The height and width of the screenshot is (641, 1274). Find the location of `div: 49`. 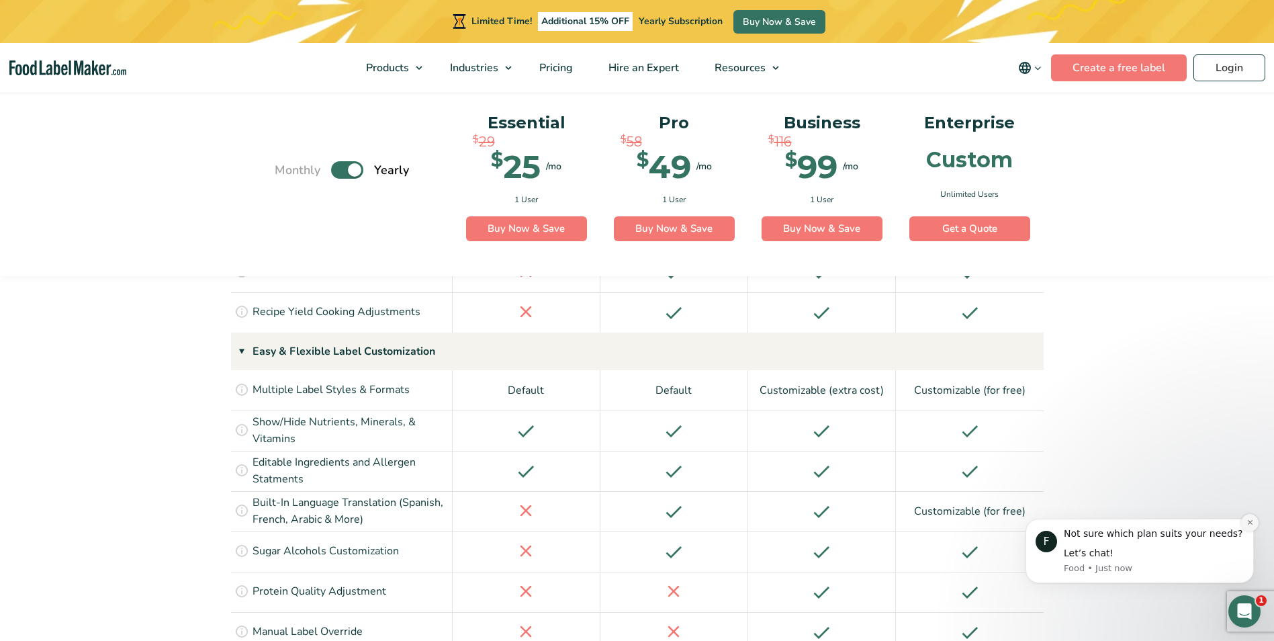

div: 49 is located at coordinates (663, 167).